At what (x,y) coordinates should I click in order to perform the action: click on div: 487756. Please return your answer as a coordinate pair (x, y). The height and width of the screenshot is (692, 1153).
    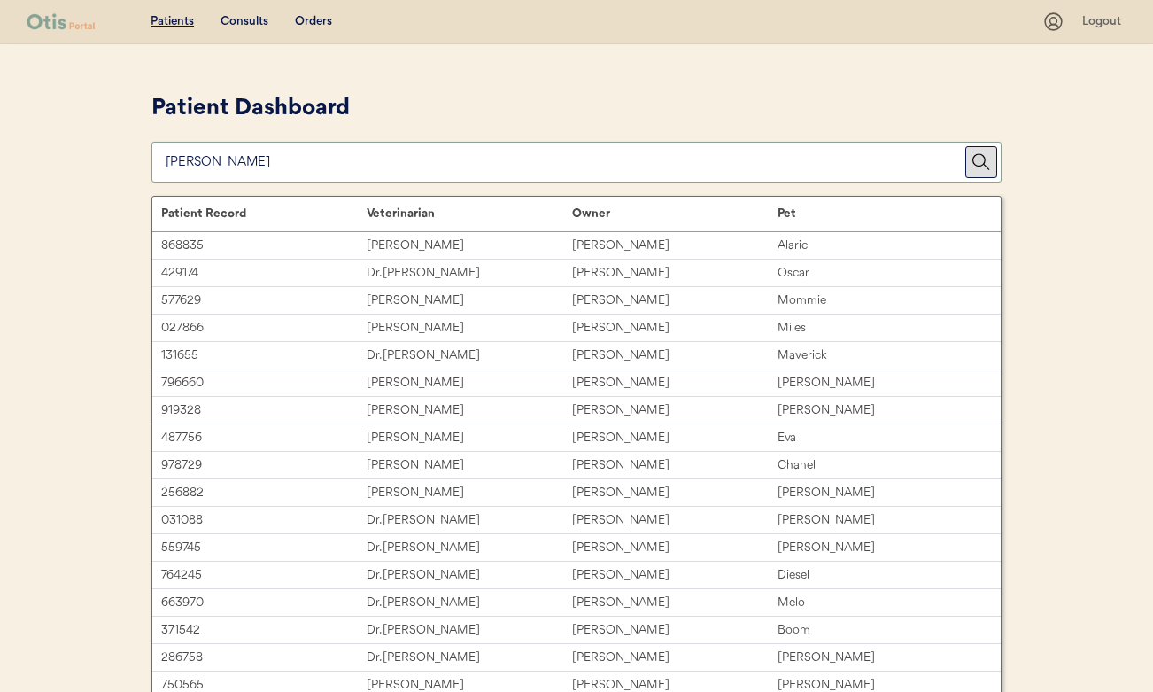
    Looking at the image, I should click on (264, 438).